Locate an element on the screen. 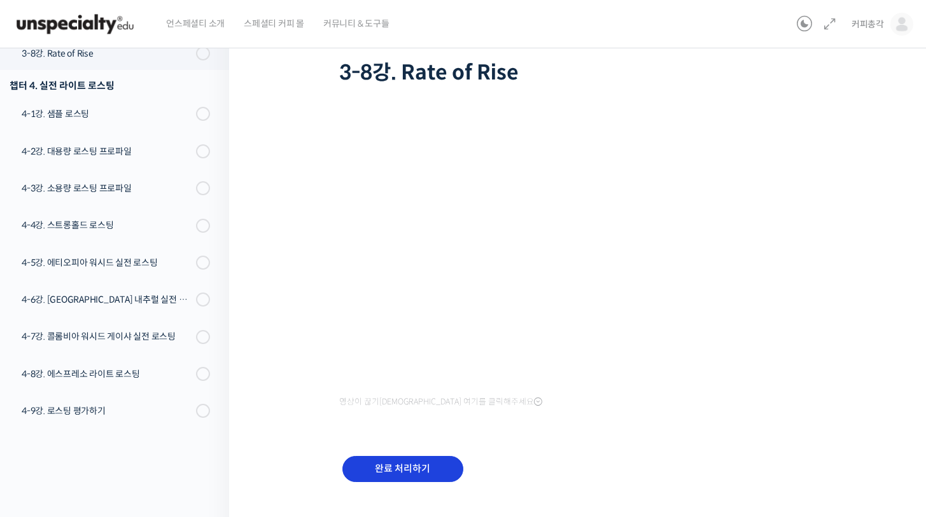  div: 4-5강. 에티오피아 워시드 실전 로스팅 is located at coordinates (107, 263).